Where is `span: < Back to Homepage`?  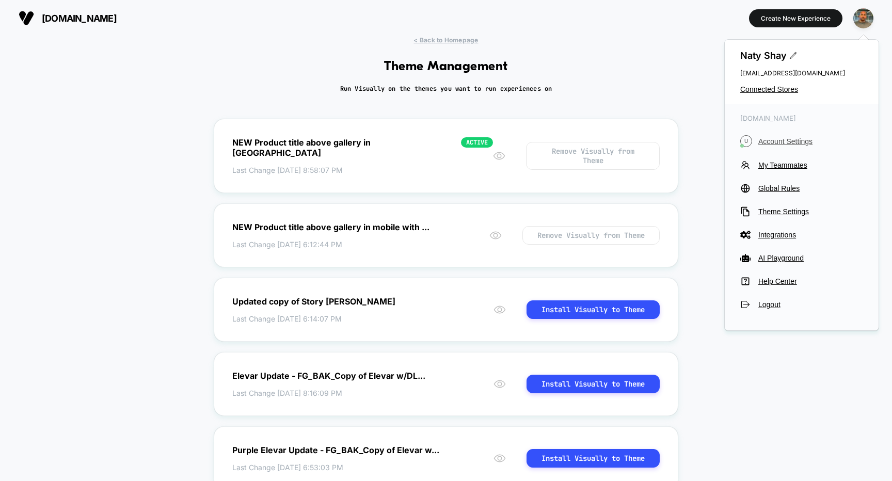 span: < Back to Homepage is located at coordinates (445, 40).